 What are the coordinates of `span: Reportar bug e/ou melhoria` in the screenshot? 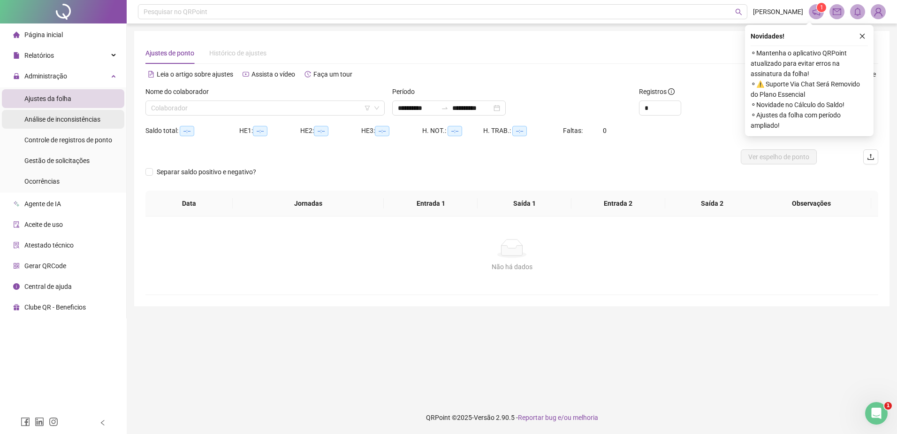 It's located at (558, 417).